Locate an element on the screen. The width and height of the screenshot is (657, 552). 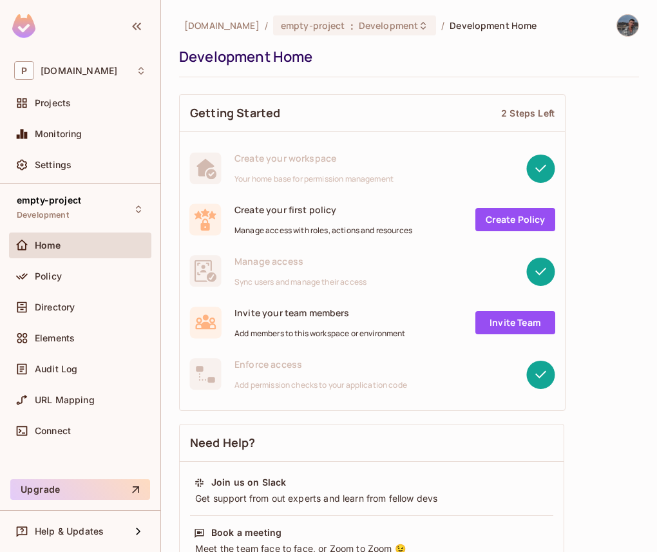
a: Invite Team is located at coordinates (515, 323).